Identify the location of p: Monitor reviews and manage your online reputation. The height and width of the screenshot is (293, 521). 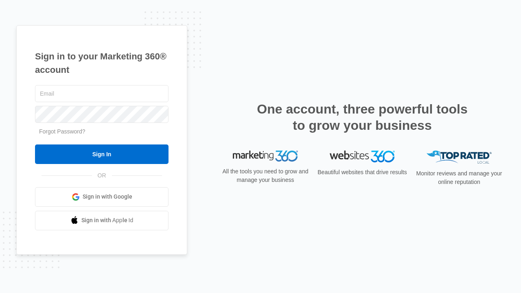
(459, 178).